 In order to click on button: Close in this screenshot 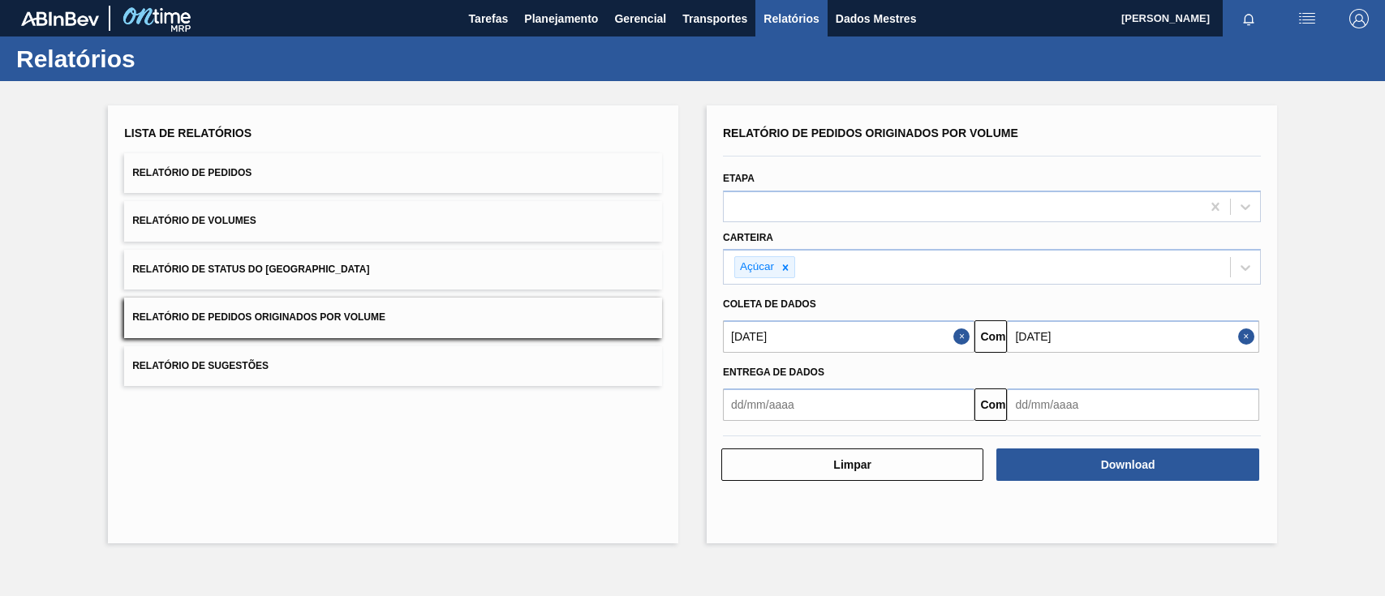, I will do `click(1249, 337)`.